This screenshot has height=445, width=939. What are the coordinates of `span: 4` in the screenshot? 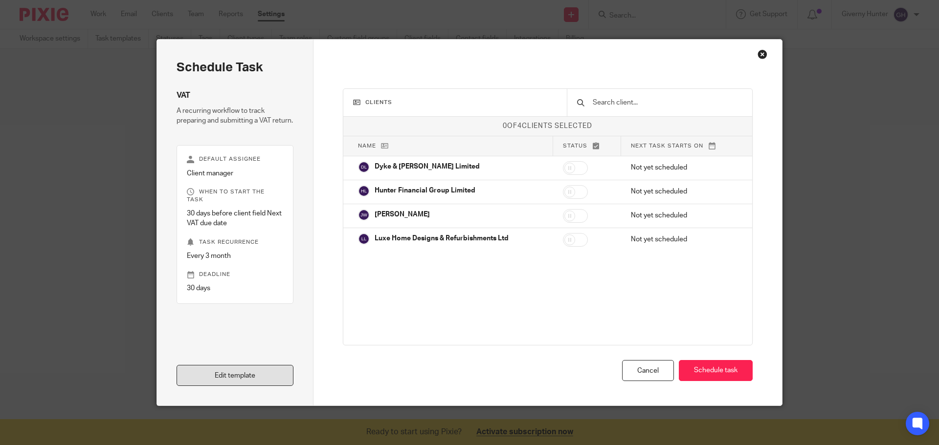 It's located at (519, 126).